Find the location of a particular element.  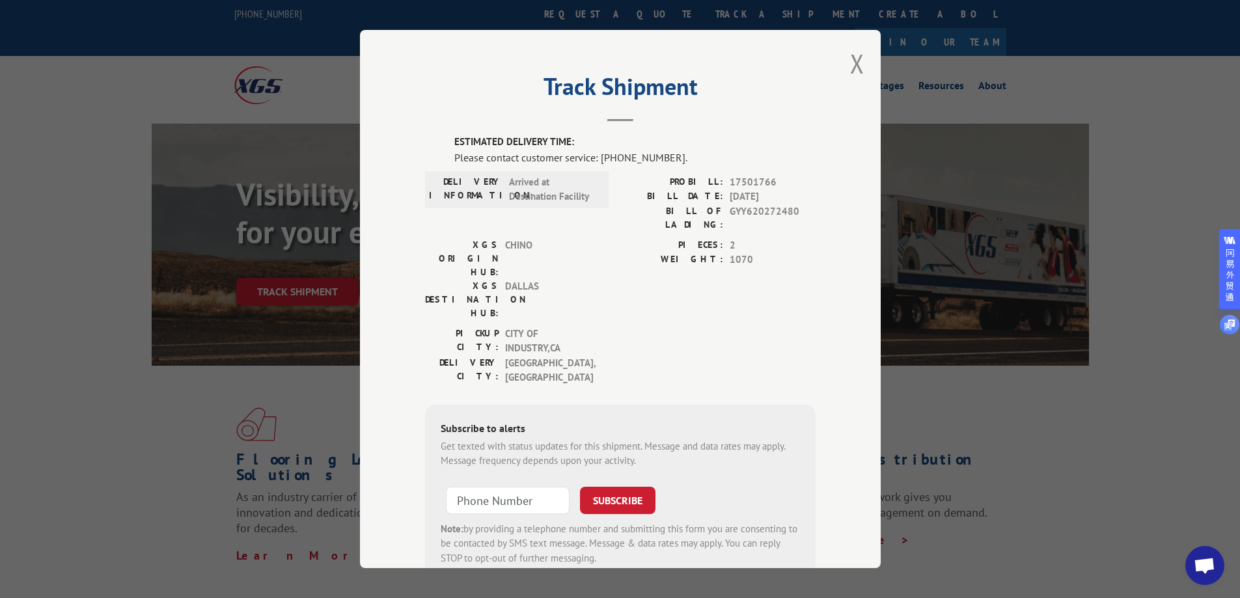

strong: Note: is located at coordinates (452, 529).